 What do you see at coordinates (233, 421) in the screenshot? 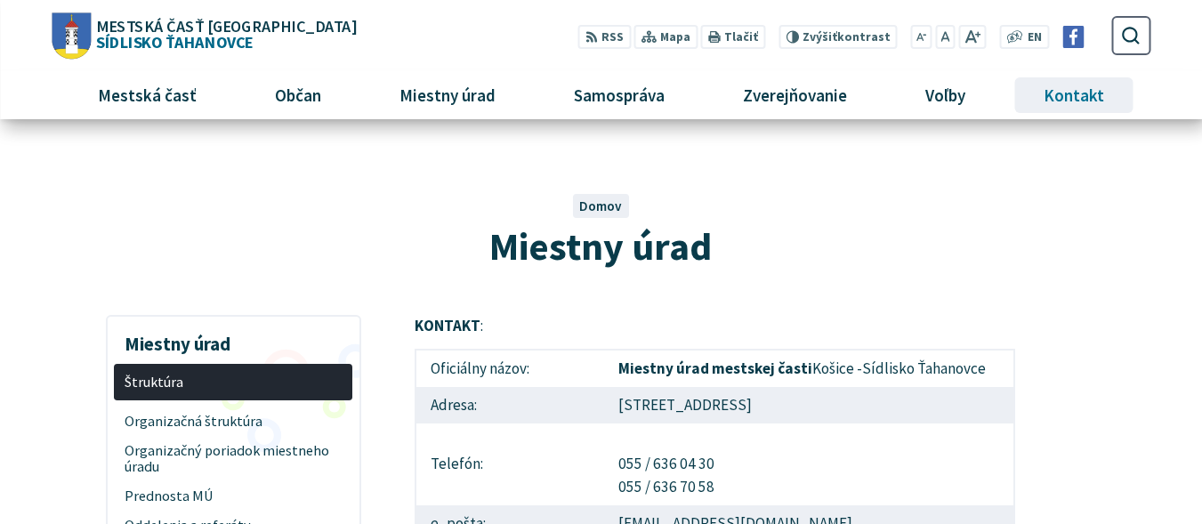
I see `span: Organizačná štruktúra` at bounding box center [233, 421].